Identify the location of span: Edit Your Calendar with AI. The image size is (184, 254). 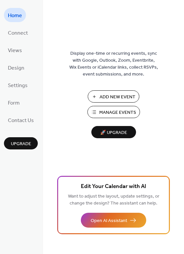
(114, 186).